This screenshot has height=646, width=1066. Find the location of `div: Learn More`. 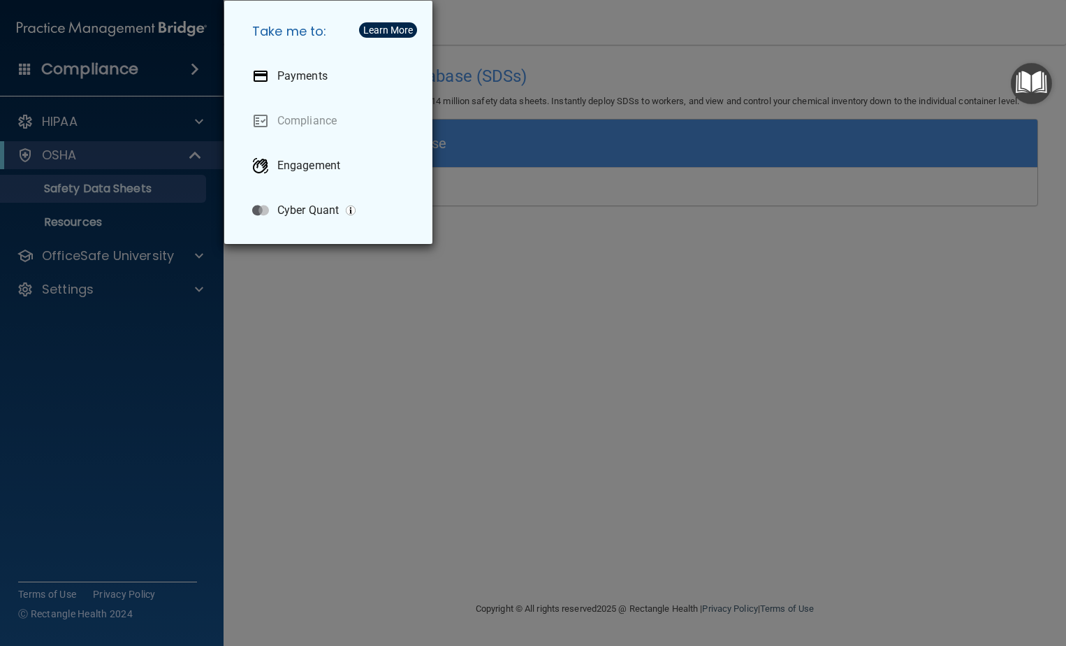

div: Learn More is located at coordinates (388, 30).